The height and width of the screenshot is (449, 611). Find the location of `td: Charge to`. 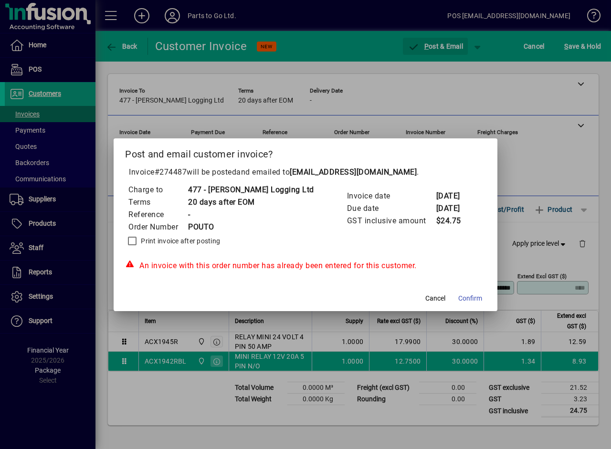

td: Charge to is located at coordinates (158, 190).